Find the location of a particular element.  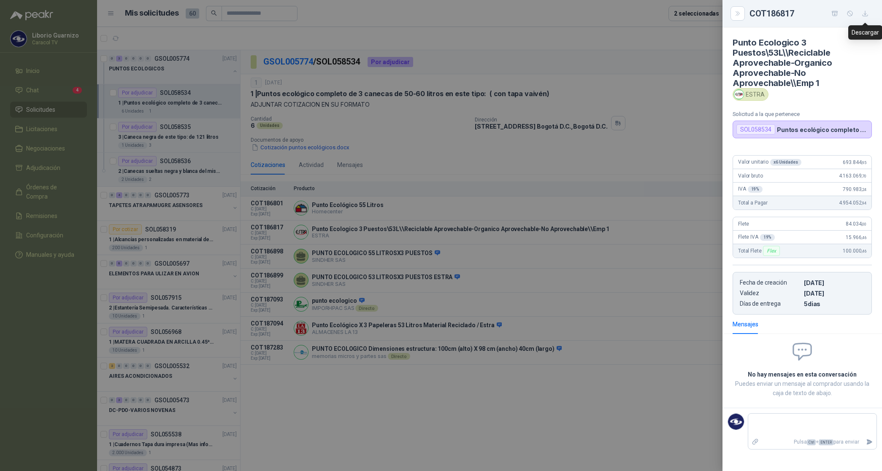

span: 84.034 is located at coordinates (856, 224).